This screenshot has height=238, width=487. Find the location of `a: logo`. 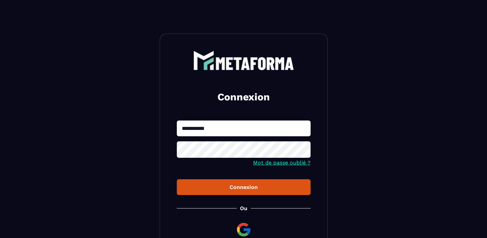

a: logo is located at coordinates (244, 61).